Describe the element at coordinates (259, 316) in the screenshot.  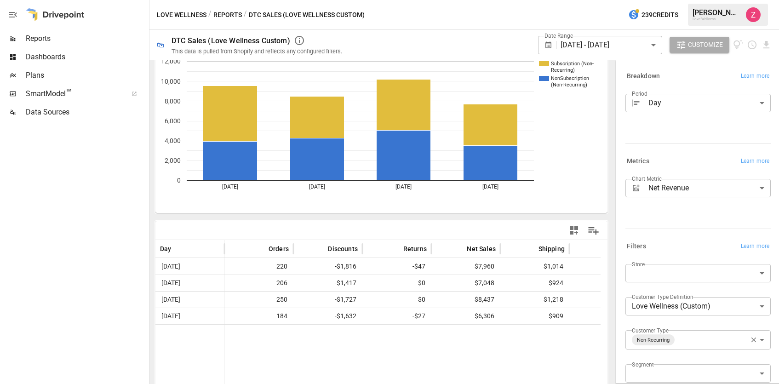
I see `span: 184` at that location.